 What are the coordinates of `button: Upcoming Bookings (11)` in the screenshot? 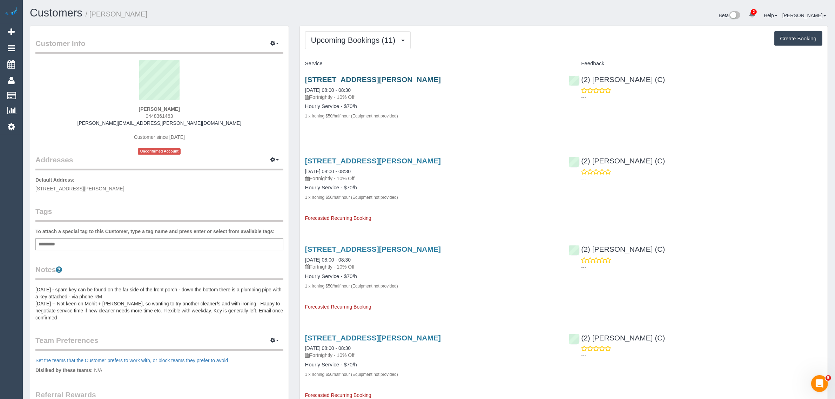 It's located at (358, 40).